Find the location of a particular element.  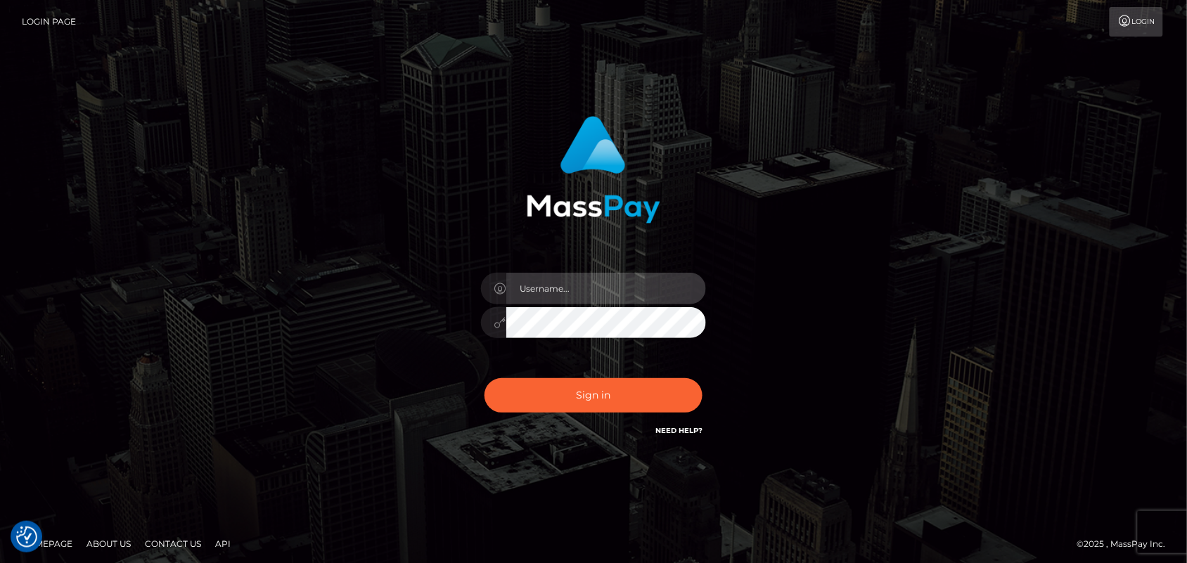

button: Sign in is located at coordinates (593, 395).